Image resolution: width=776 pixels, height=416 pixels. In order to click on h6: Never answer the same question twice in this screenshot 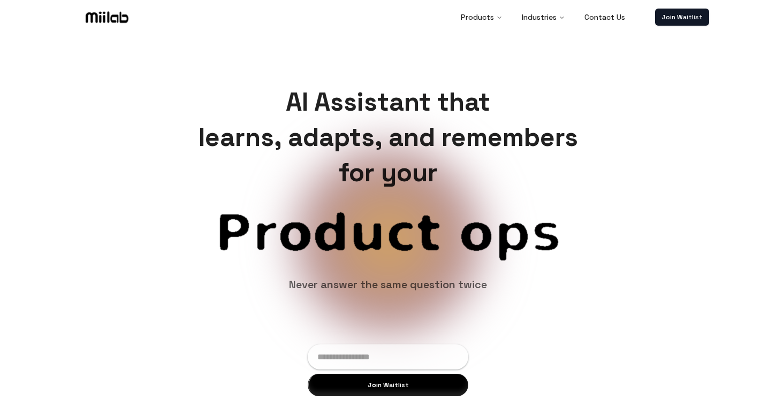, I will do `click(388, 285)`.